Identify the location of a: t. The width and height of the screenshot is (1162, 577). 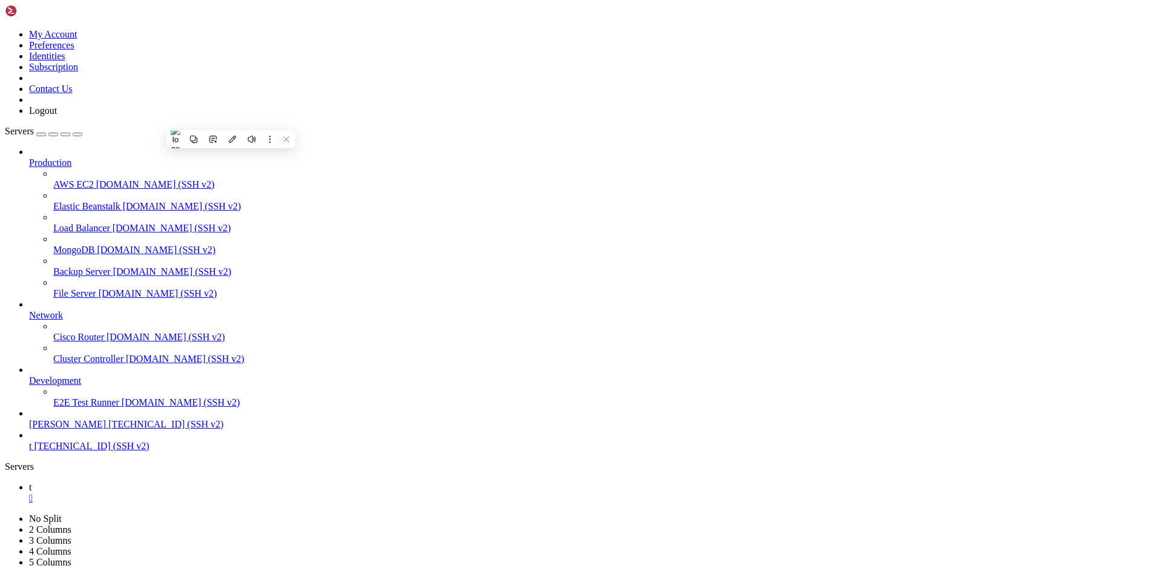
(593, 493).